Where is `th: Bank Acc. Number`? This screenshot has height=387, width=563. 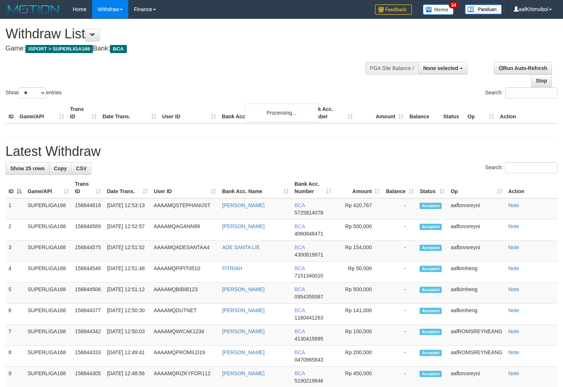 th: Bank Acc. Number is located at coordinates (330, 113).